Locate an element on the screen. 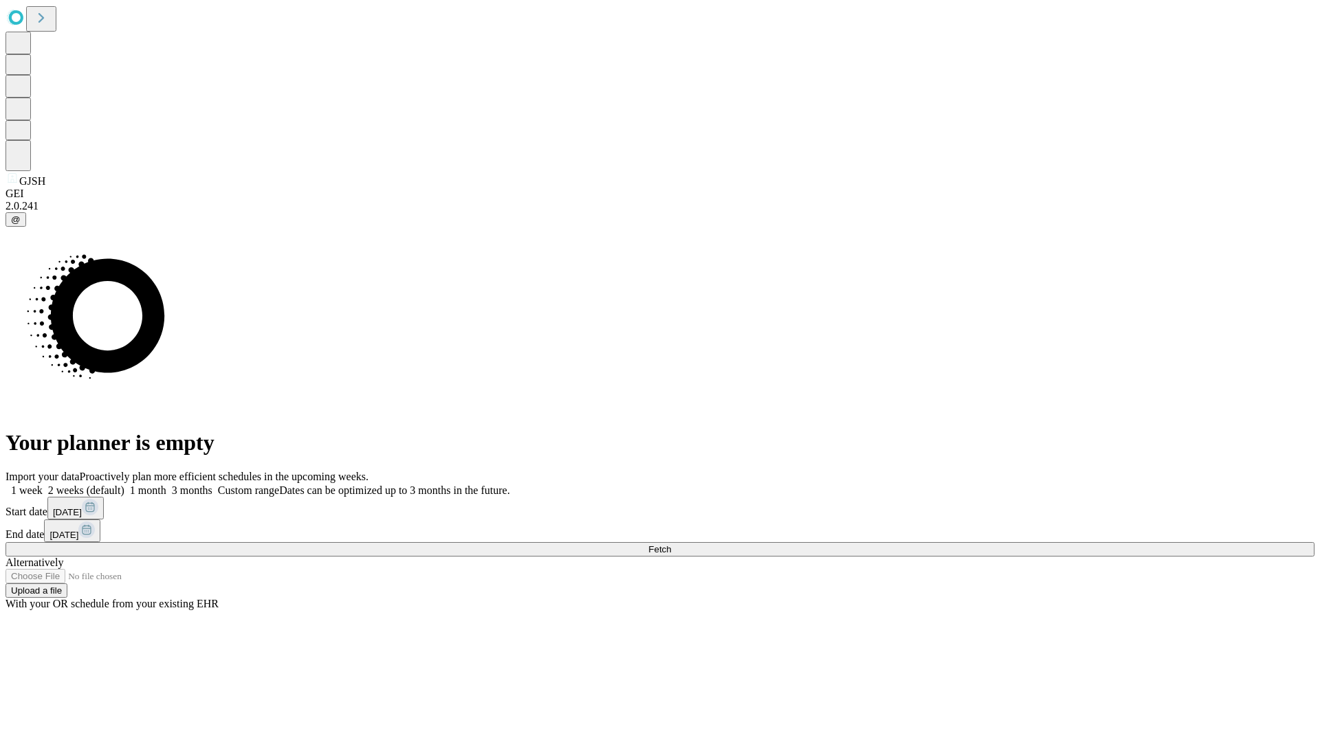 This screenshot has height=742, width=1320. span: Fetch is located at coordinates (659, 549).